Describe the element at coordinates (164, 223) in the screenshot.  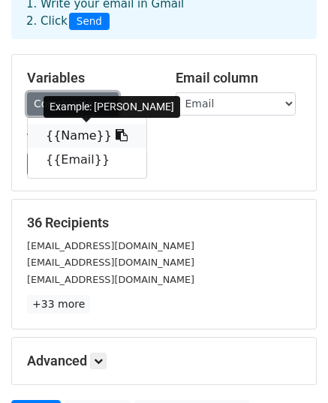
I see `h5: 36 Recipients` at that location.